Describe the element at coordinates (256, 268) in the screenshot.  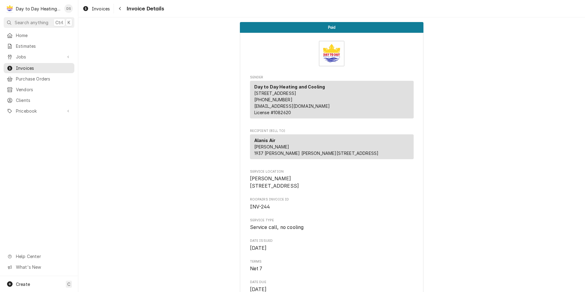
I see `span: Net 7` at that location.